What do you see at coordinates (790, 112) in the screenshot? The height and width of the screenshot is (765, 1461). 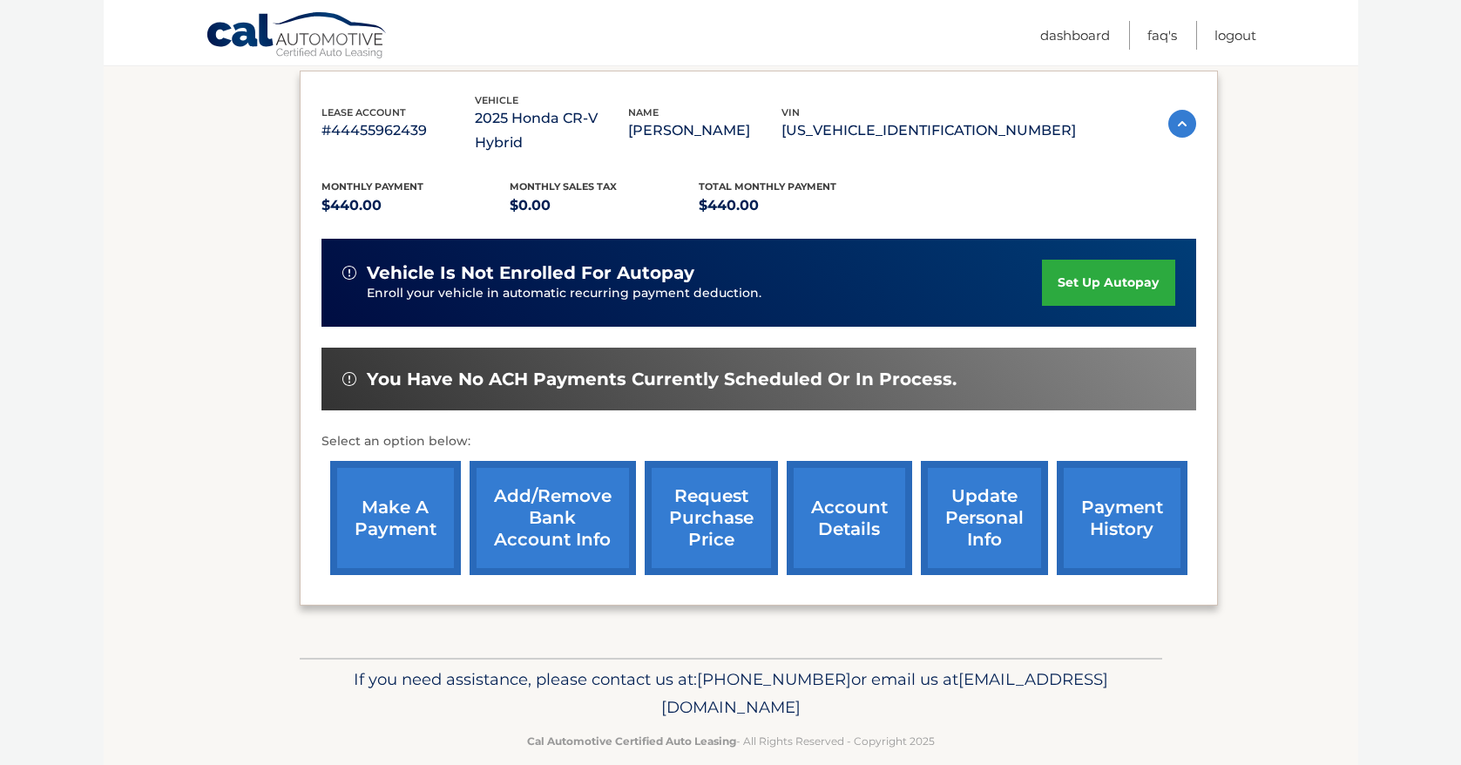 I see `span: vin` at bounding box center [790, 112].